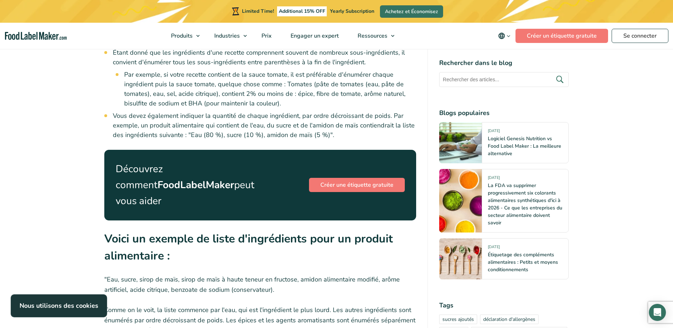 This screenshot has height=328, width=673. Describe the element at coordinates (412, 11) in the screenshot. I see `a: Achetez et Économisez` at that location.